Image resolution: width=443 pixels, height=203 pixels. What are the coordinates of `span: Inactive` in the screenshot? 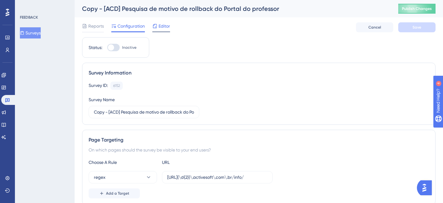 It's located at (129, 48).